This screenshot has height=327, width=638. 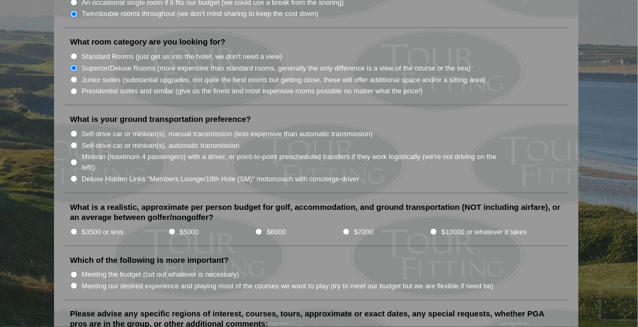 What do you see at coordinates (252, 91) in the screenshot?
I see `label: Presidential suites and similar (give us the finest and most expensive rooms possible no matter w...` at bounding box center [252, 91].